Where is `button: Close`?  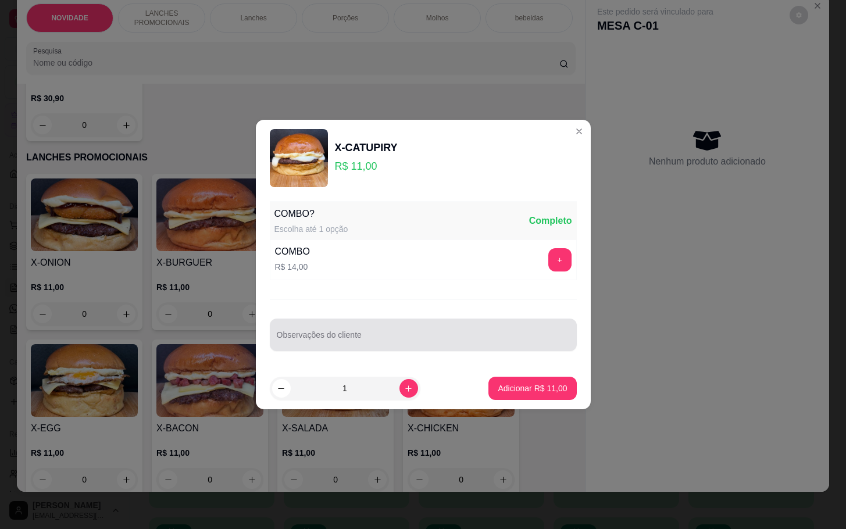
button: Close is located at coordinates (579, 131).